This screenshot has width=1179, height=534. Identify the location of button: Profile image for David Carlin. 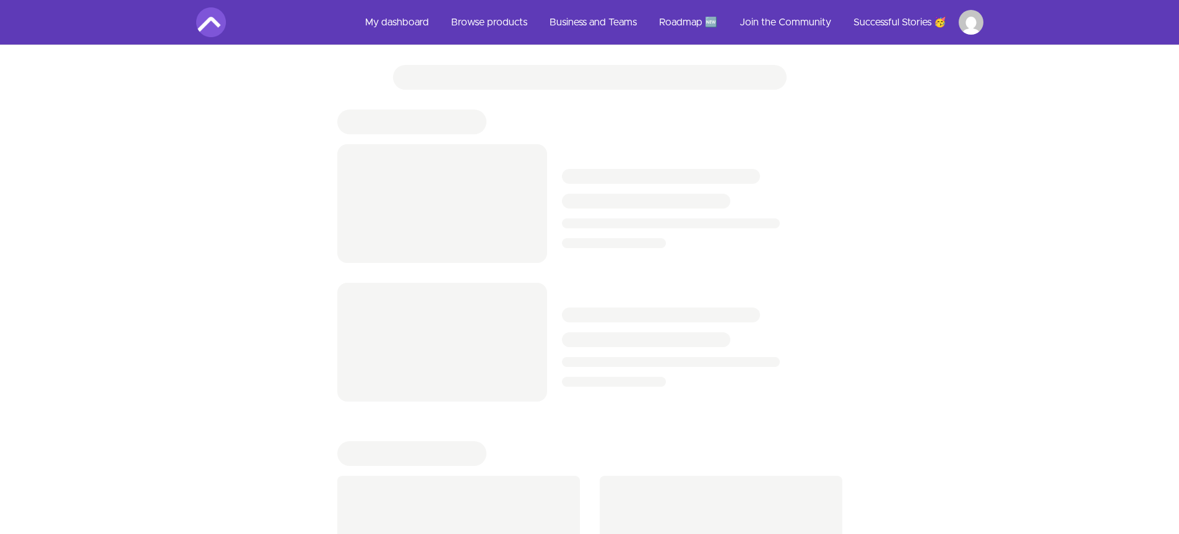
(971, 22).